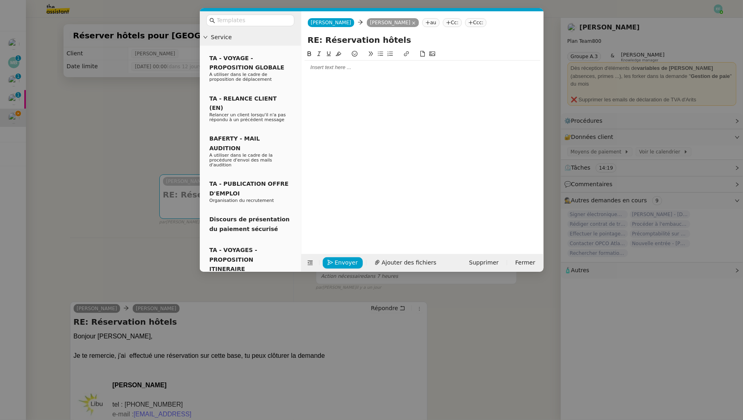 The width and height of the screenshot is (743, 420). What do you see at coordinates (483, 263) in the screenshot?
I see `span: Supprimer` at bounding box center [483, 263].